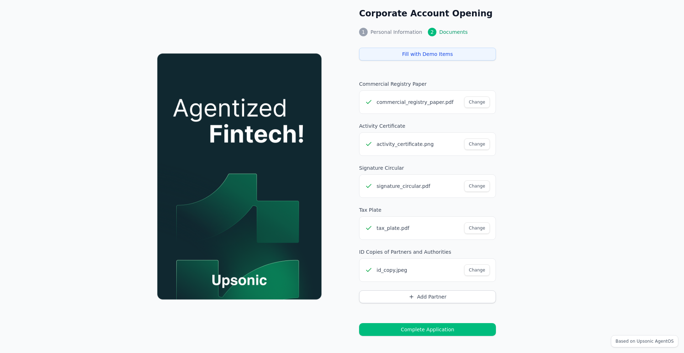 This screenshot has height=353, width=684. What do you see at coordinates (427, 330) in the screenshot?
I see `button: Complete Application` at bounding box center [427, 330].